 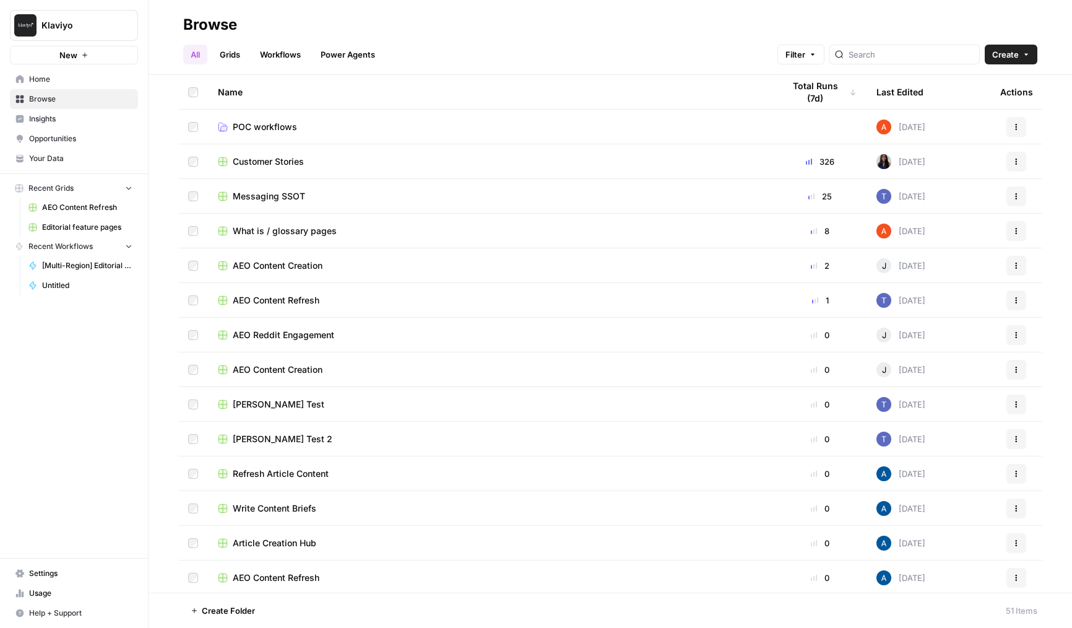 What do you see at coordinates (796, 54) in the screenshot?
I see `span: Filter` at bounding box center [796, 54].